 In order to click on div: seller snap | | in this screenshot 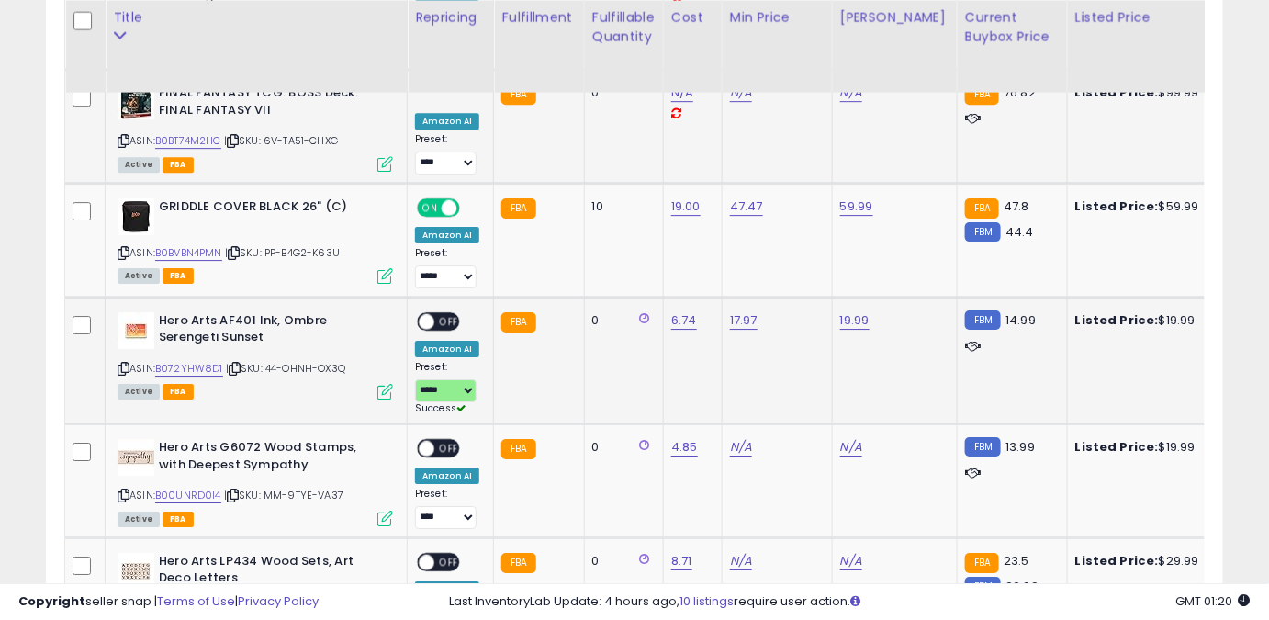, I will do `click(168, 601)`.